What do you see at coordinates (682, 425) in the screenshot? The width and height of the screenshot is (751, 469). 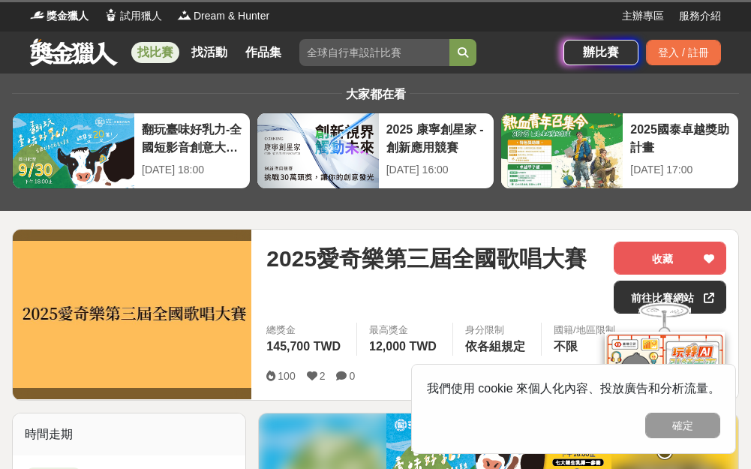 I see `button: 確定` at bounding box center [682, 425].